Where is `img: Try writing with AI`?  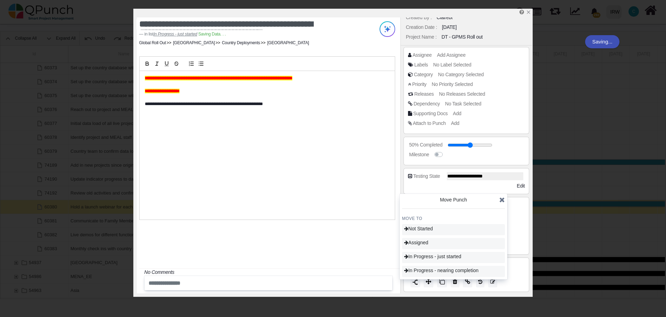
img: Try writing with AI is located at coordinates (387, 29).